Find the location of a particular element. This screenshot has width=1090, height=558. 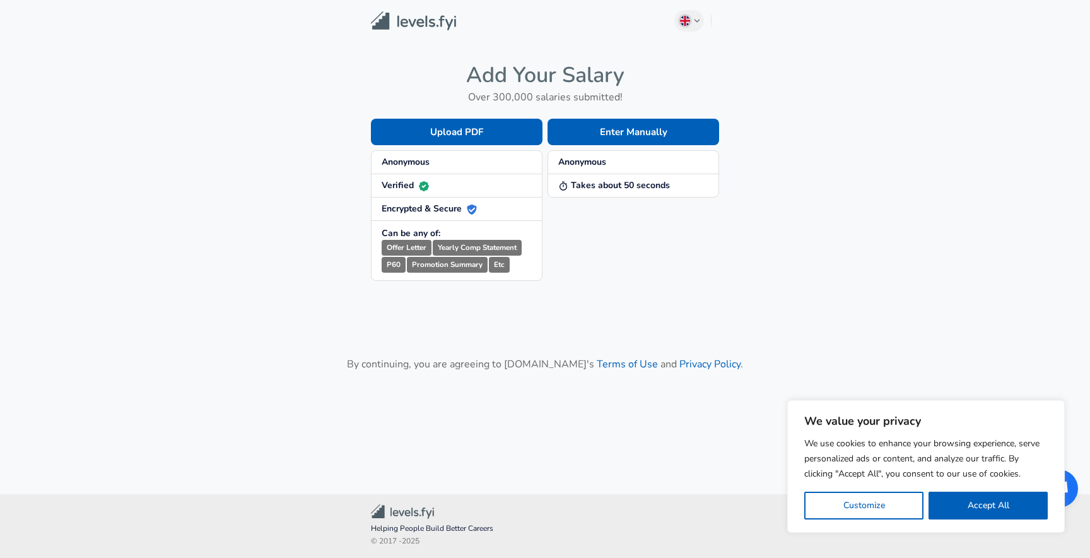

strong: Verified is located at coordinates (405, 185).